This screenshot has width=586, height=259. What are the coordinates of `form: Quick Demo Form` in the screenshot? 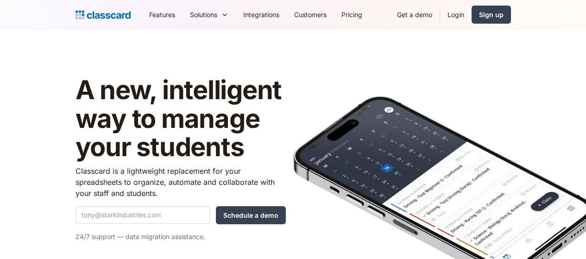 It's located at (181, 215).